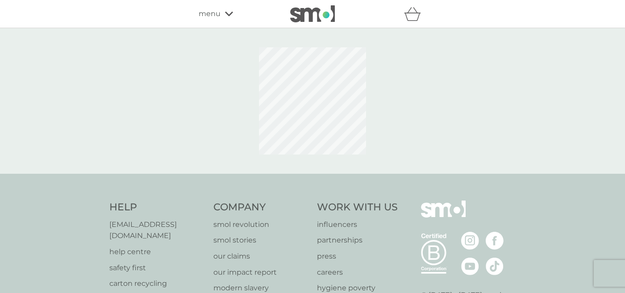 This screenshot has width=625, height=293. I want to click on a: carton recycling, so click(157, 283).